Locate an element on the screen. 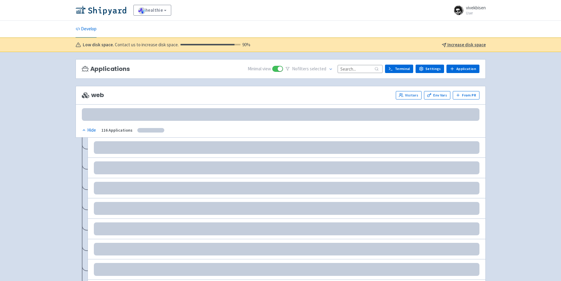  span: Contact us to increase disk space. is located at coordinates (183, 45).